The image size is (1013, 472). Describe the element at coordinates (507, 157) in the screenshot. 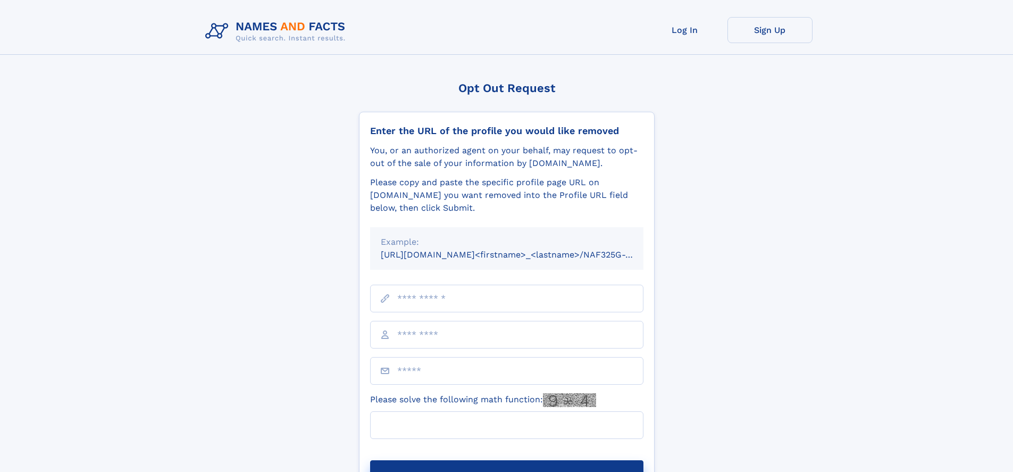

I see `div: You, or an authorized agent on your behalf, may request to opt-out of the sale of your informatio...` at that location.